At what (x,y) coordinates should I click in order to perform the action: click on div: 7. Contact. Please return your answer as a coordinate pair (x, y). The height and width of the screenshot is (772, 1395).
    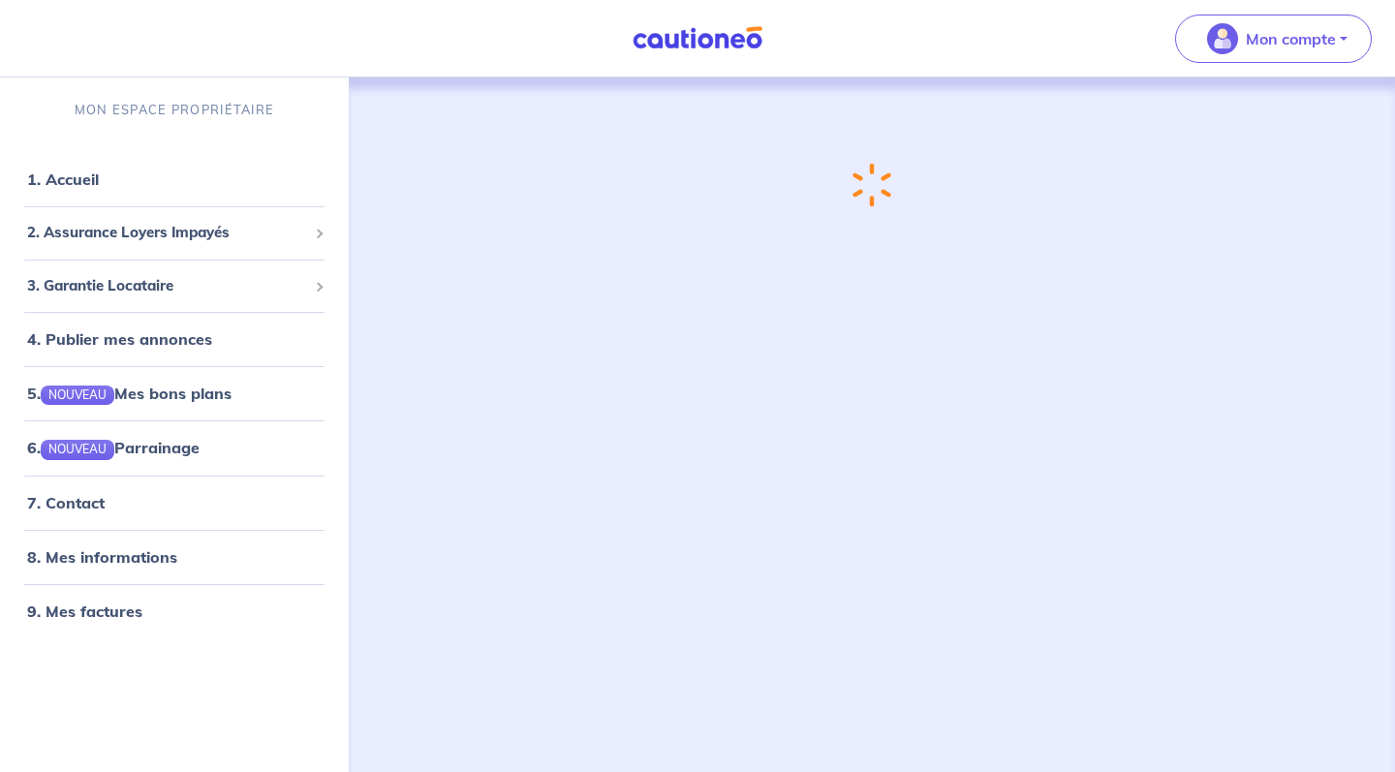
    Looking at the image, I should click on (174, 503).